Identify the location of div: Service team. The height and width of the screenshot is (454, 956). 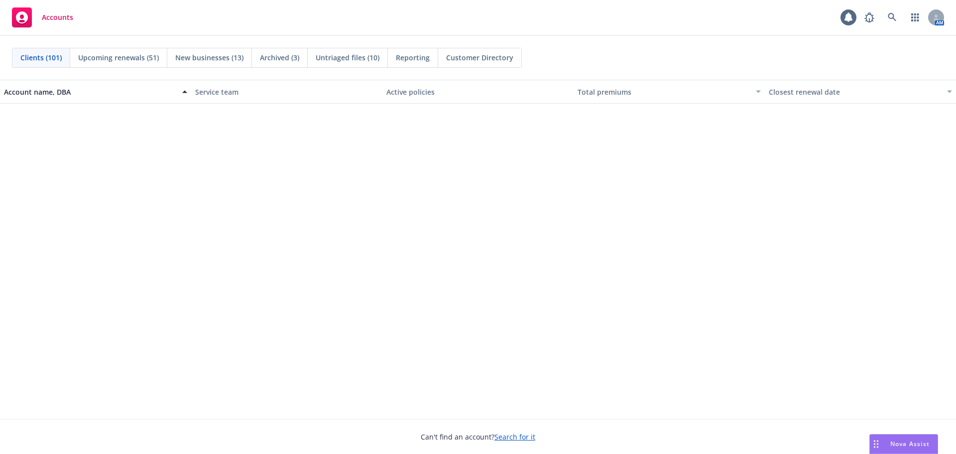
(287, 92).